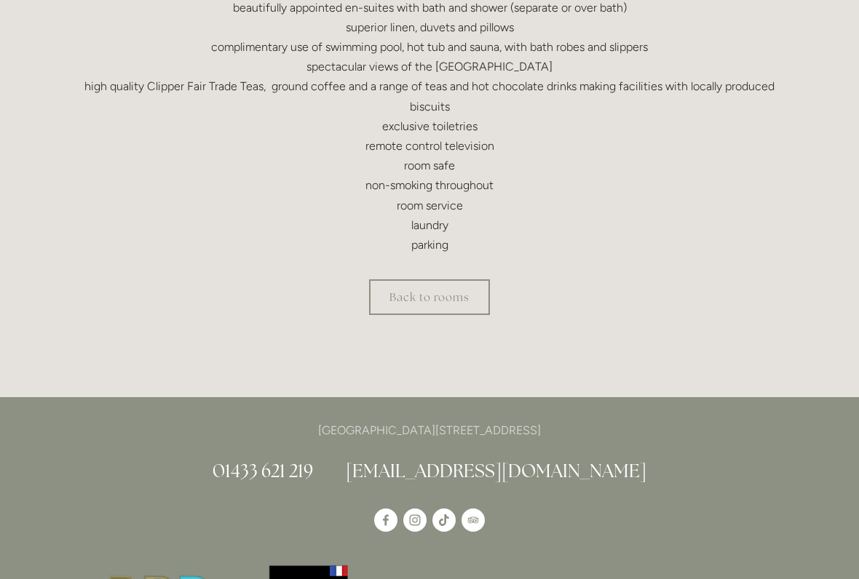 The width and height of the screenshot is (859, 579). I want to click on a: Losehill House Hotel & Spa, so click(386, 520).